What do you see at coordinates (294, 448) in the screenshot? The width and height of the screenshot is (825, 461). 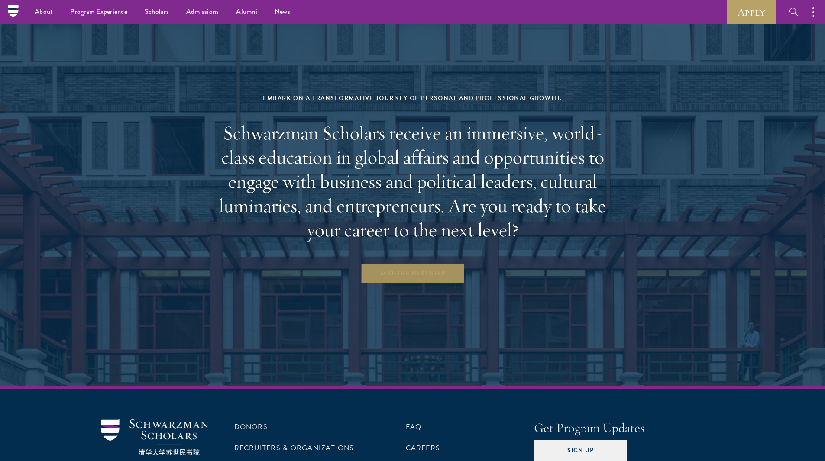 I see `a: Recruiters & Organizations` at bounding box center [294, 448].